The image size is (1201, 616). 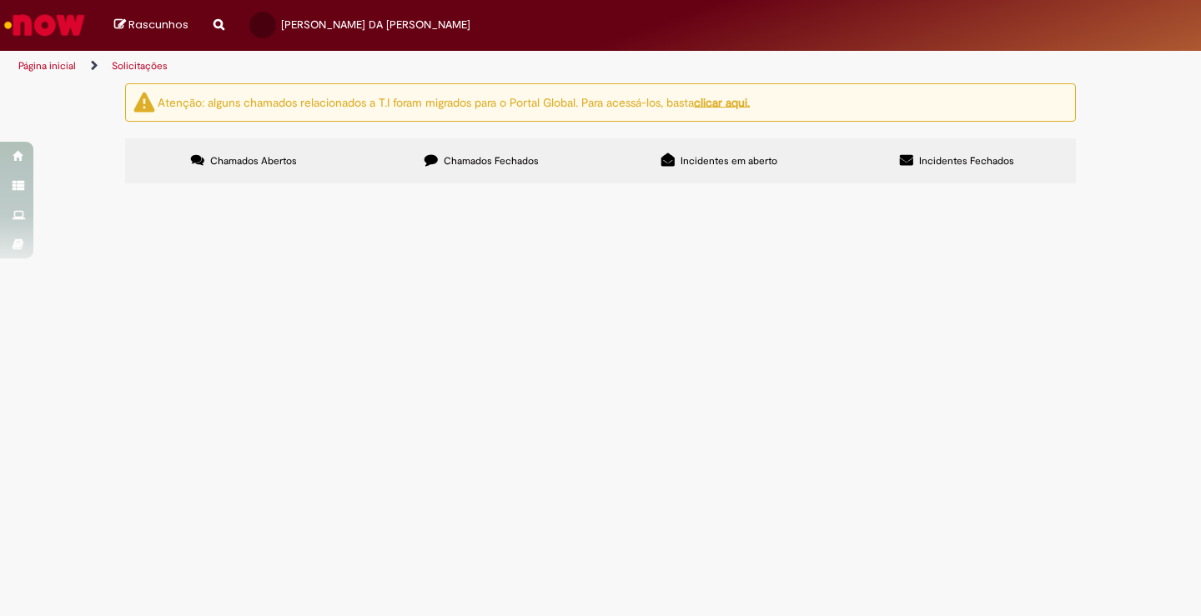 What do you see at coordinates (400, 66) in the screenshot?
I see `ul: Trilhas de página` at bounding box center [400, 66].